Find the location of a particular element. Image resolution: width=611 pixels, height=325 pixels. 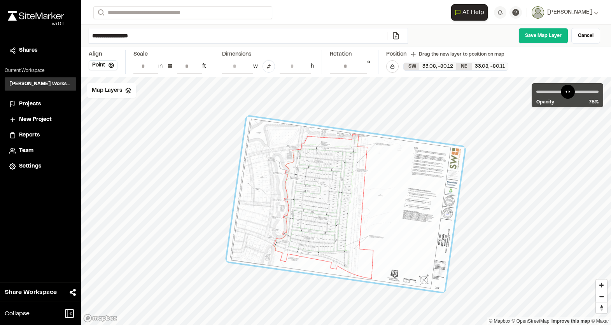

div: Drag the new layer to position on map is located at coordinates (457, 54).